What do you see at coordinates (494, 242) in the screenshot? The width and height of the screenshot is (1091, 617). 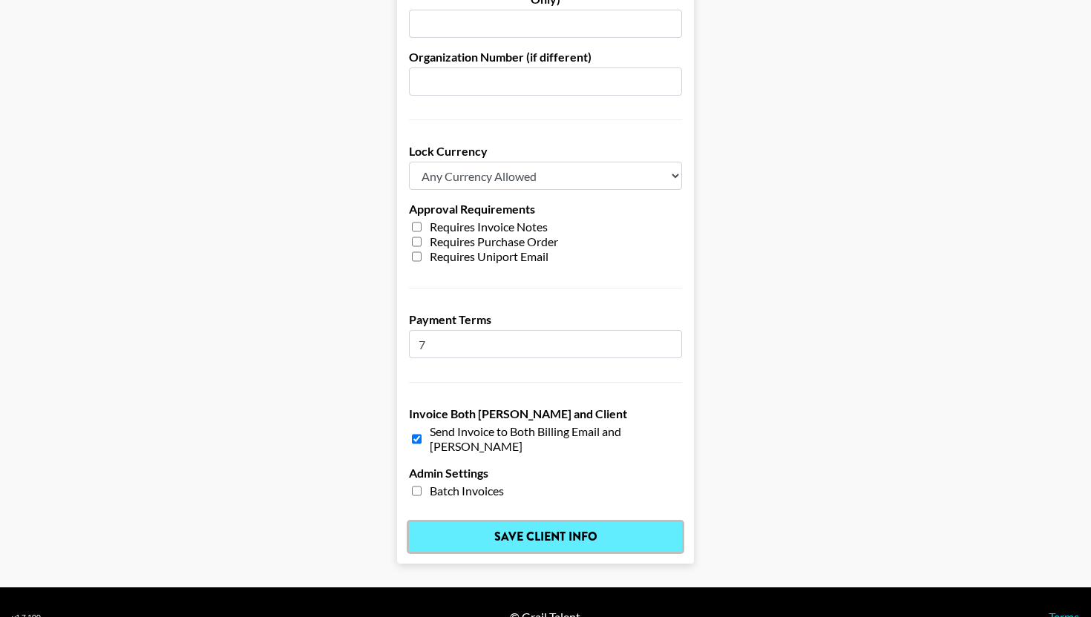 I see `span: Requires Purchase Order` at bounding box center [494, 242].